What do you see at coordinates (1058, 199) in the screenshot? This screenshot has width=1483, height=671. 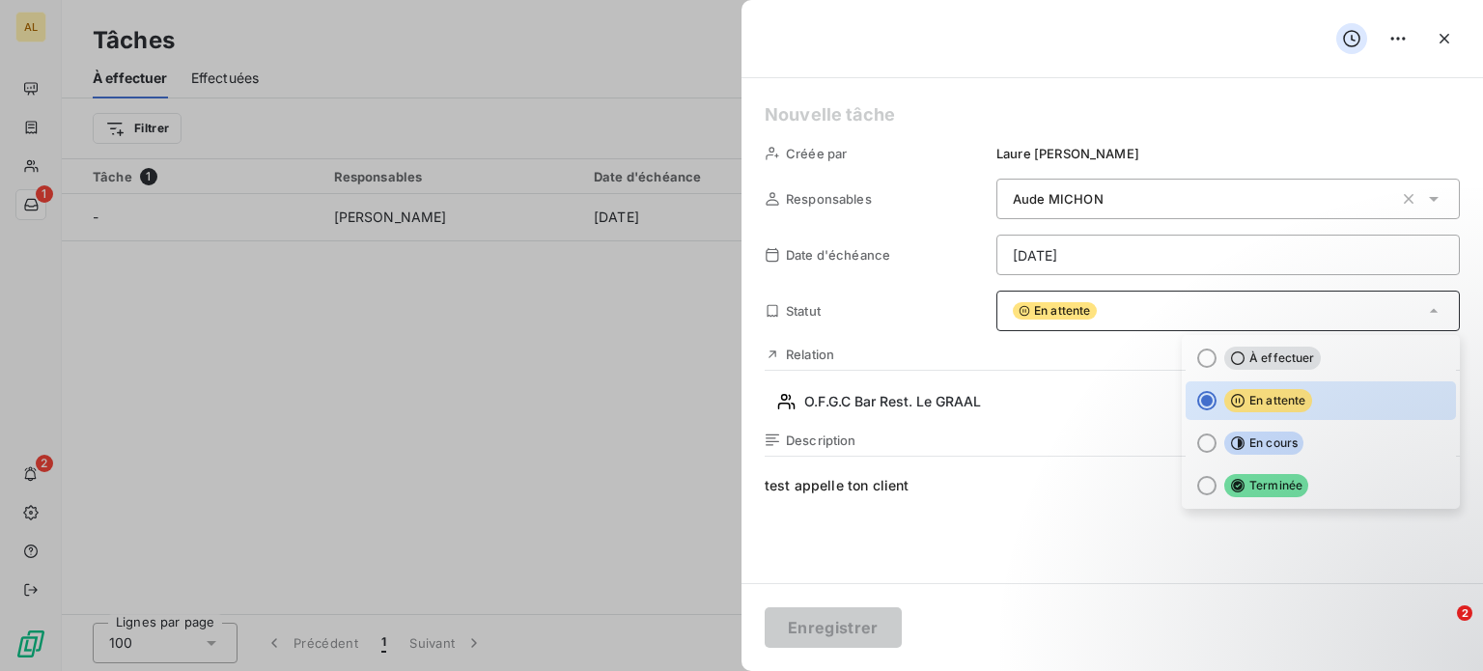 I see `span: Aude MICHON` at bounding box center [1058, 199].